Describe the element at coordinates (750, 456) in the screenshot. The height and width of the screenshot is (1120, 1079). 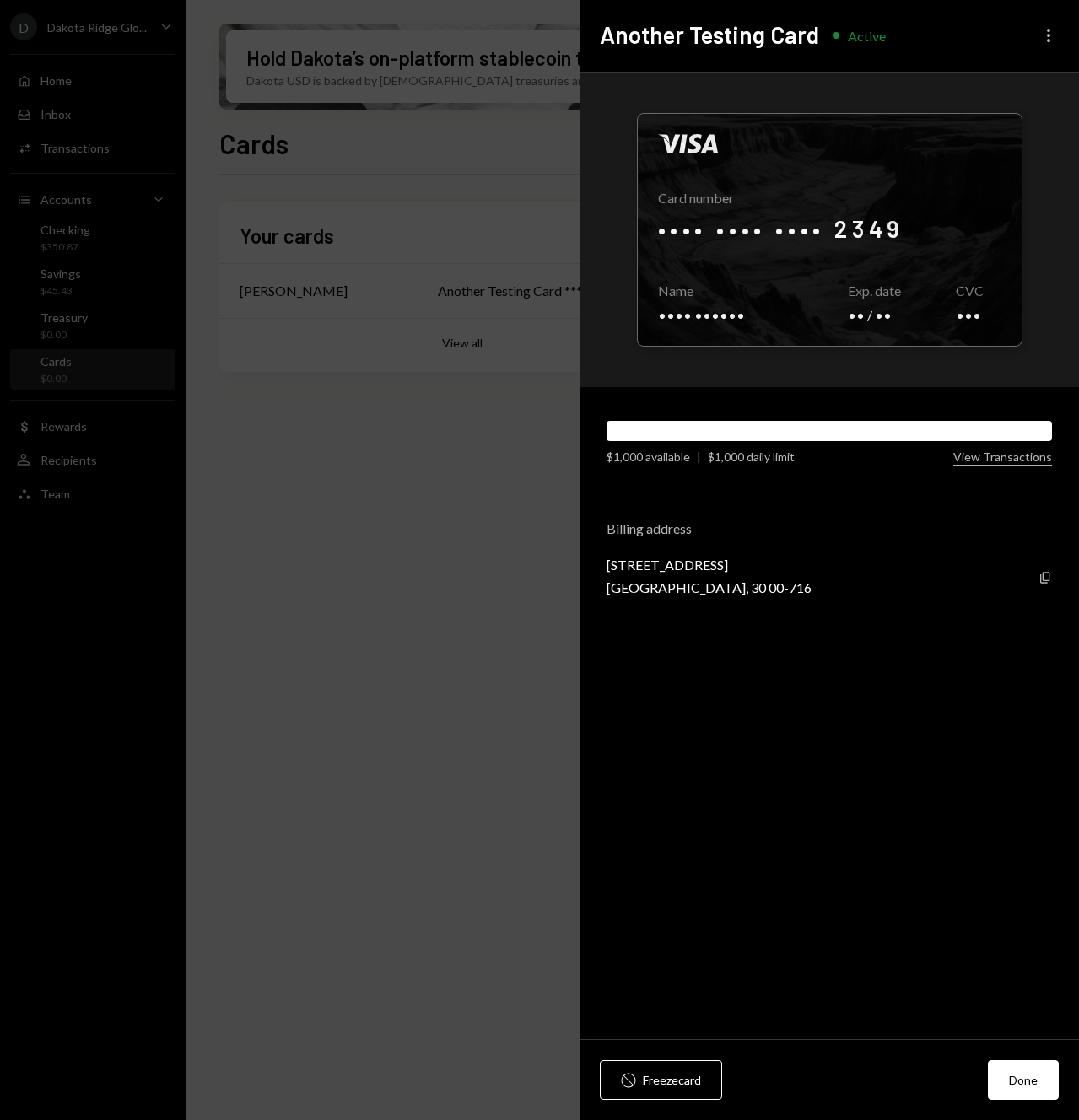
I see `div: $1,000 daily limit` at that location.